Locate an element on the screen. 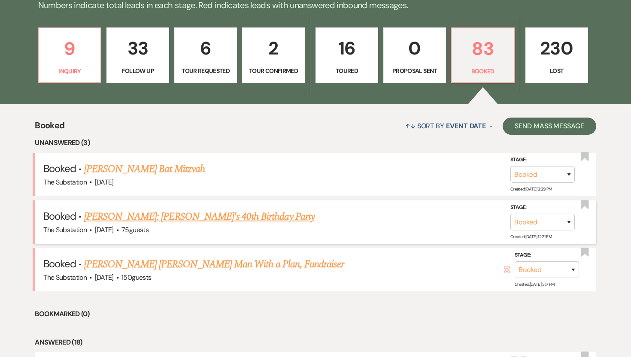  p: 2 is located at coordinates (274, 48).